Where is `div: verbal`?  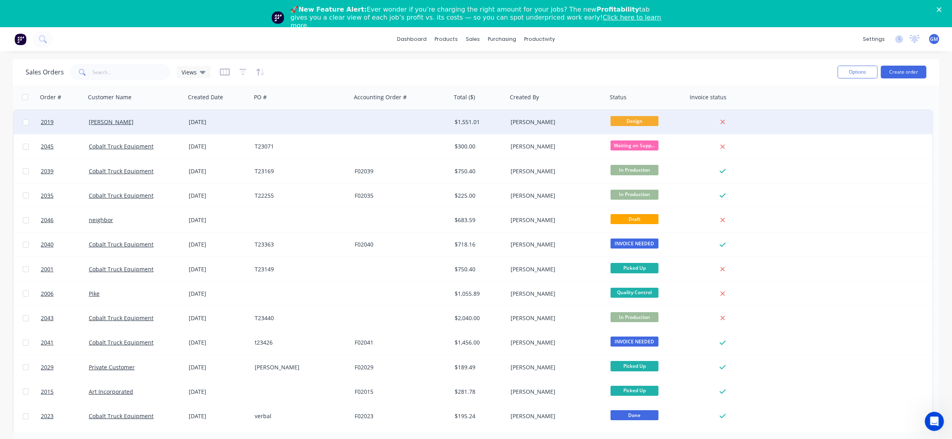
div: verbal is located at coordinates (299, 416).